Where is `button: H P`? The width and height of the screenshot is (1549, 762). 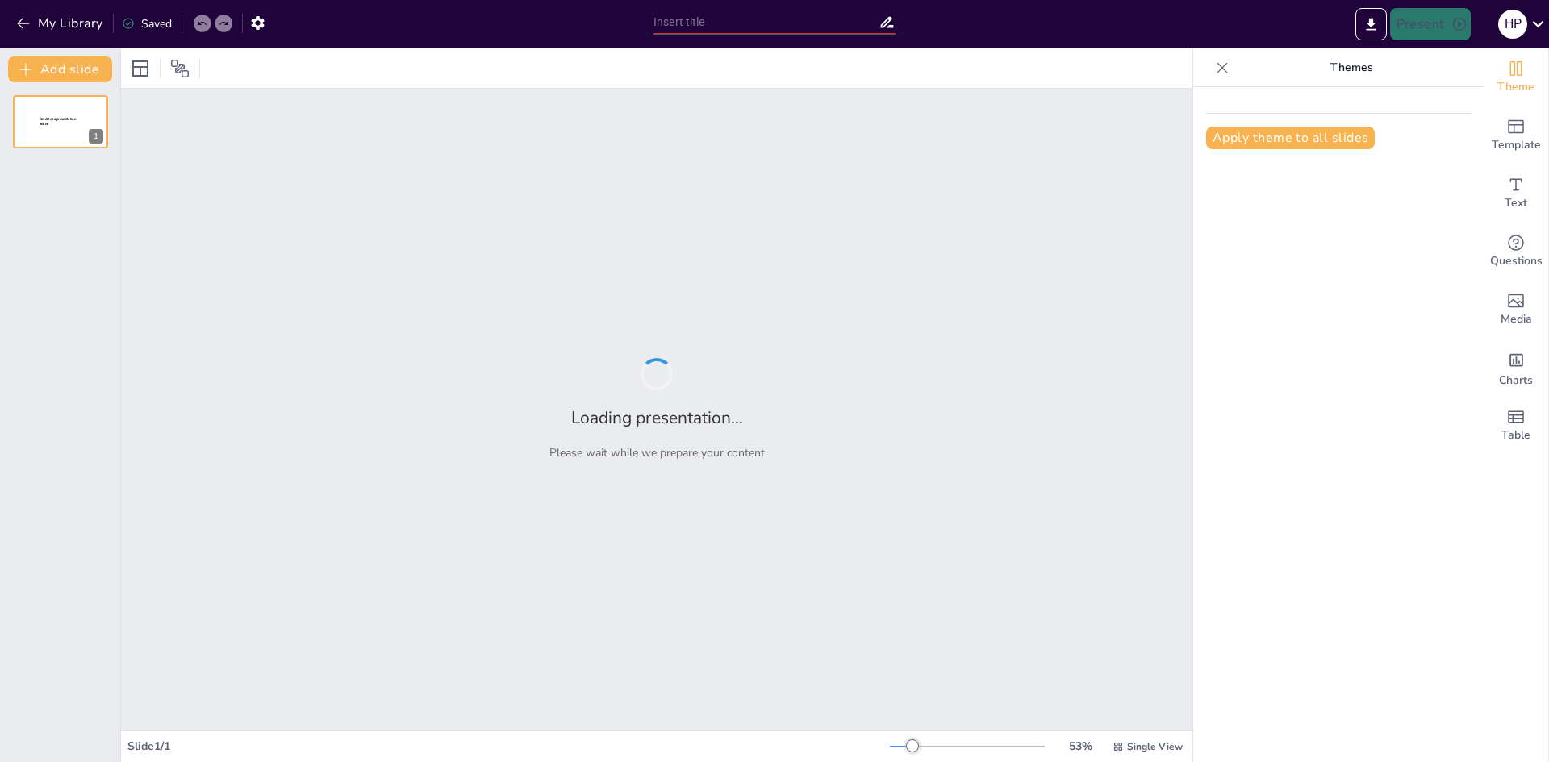 button: H P is located at coordinates (1513, 24).